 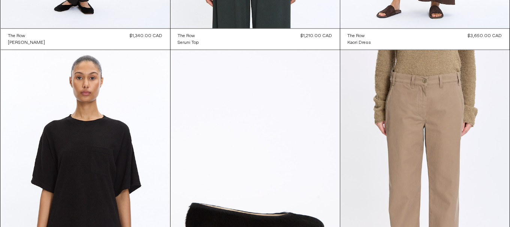 What do you see at coordinates (146, 36) in the screenshot?
I see `div: $1,340.00 CAD` at bounding box center [146, 36].